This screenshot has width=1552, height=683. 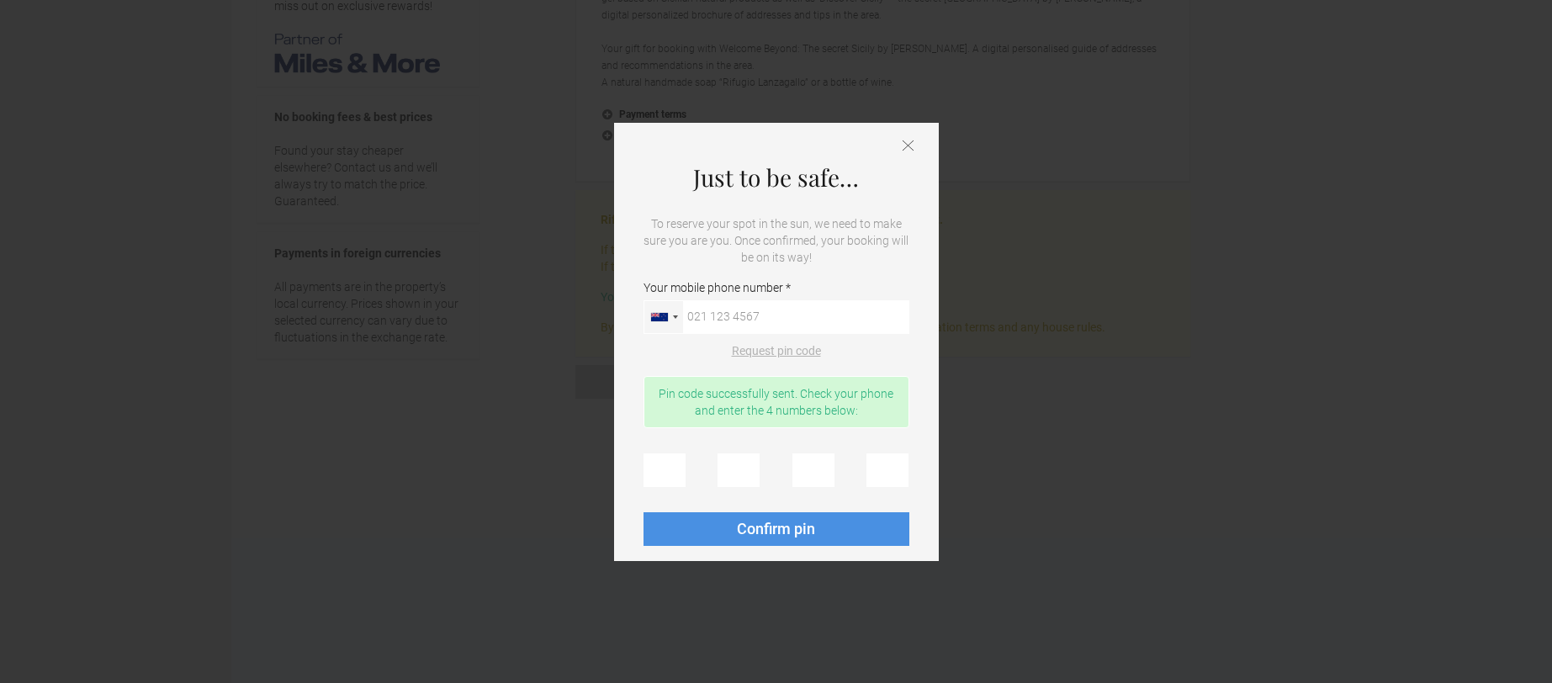 I want to click on p: To reserve your spot in the sun, we need to make sure you are you. Once confirmed, your booking w..., so click(x=776, y=241).